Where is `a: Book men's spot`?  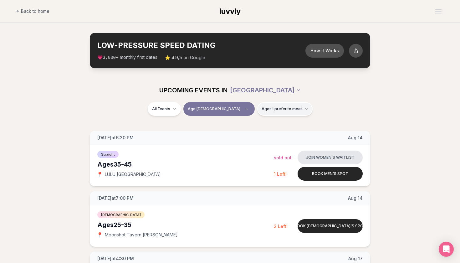 a: Book men's spot is located at coordinates (330, 174).